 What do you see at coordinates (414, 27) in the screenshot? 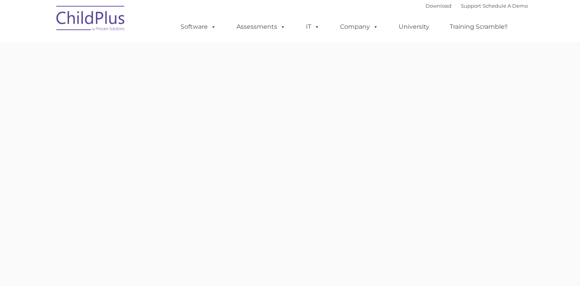
I see `a: University` at bounding box center [414, 27].